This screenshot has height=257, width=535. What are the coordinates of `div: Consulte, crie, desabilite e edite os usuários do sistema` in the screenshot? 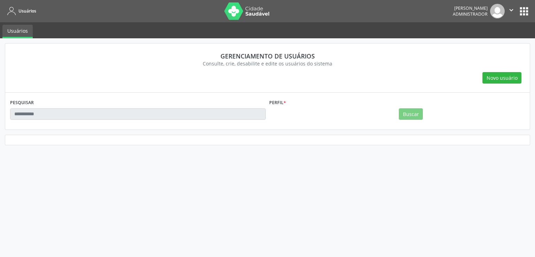 It's located at (267, 63).